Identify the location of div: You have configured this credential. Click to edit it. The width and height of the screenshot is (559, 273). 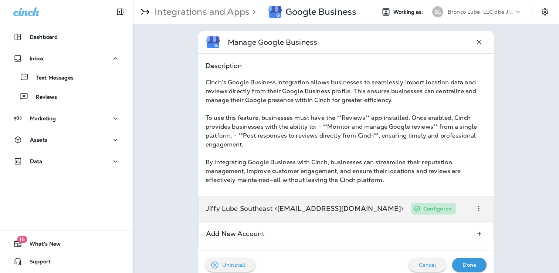
(434, 209).